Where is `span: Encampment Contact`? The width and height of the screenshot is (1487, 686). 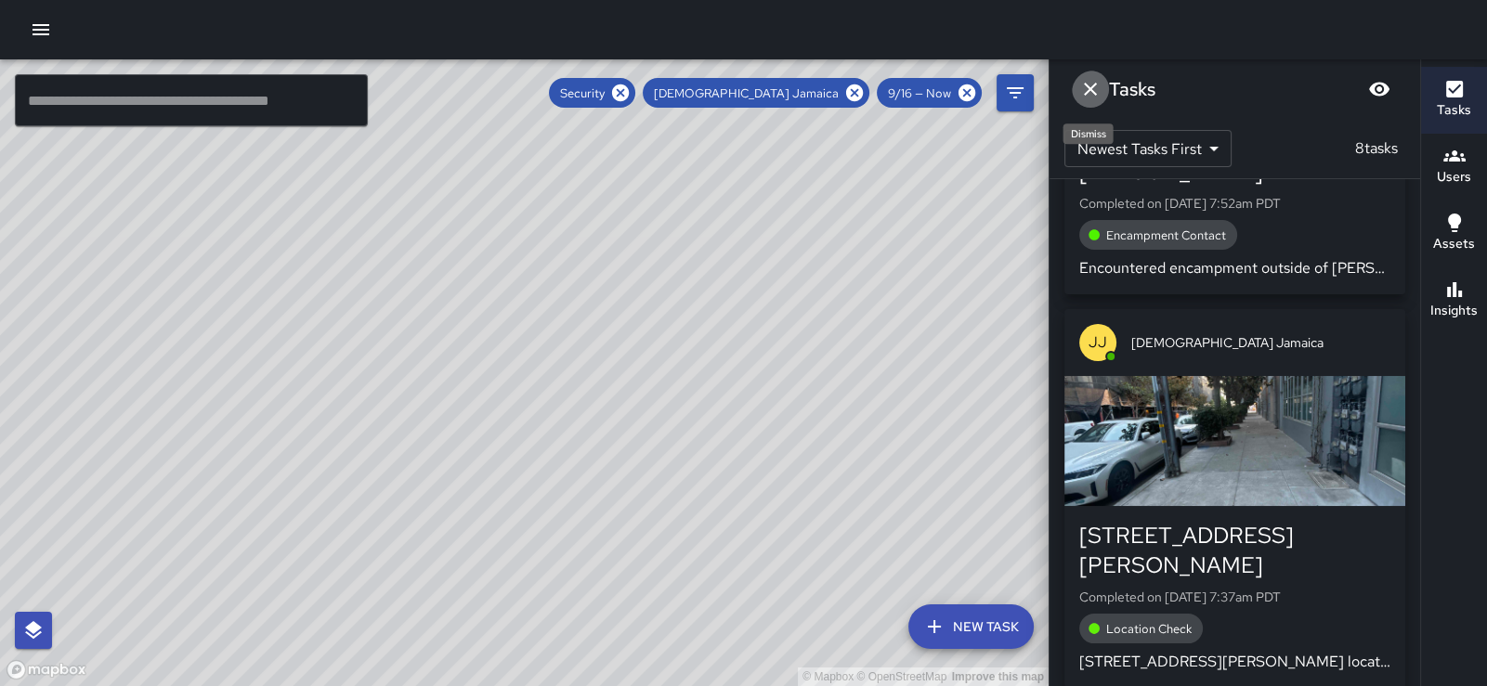 span: Encampment Contact is located at coordinates (1166, 235).